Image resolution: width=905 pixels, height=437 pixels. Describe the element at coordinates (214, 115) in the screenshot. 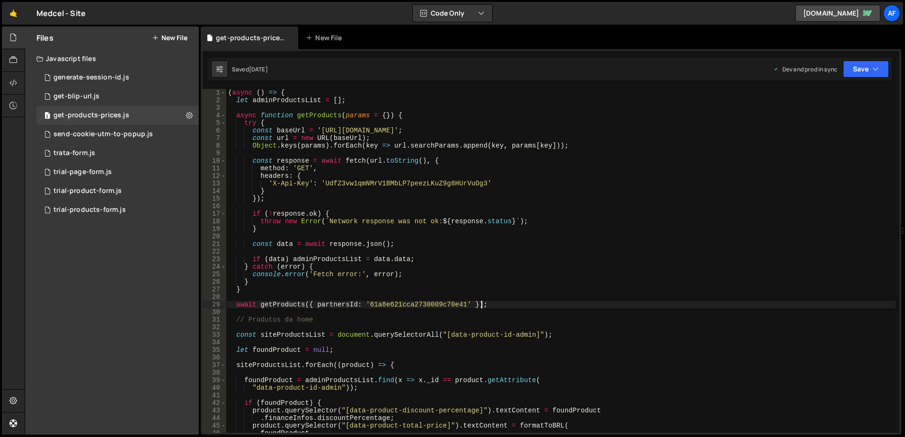

I see `div: 4` at that location.